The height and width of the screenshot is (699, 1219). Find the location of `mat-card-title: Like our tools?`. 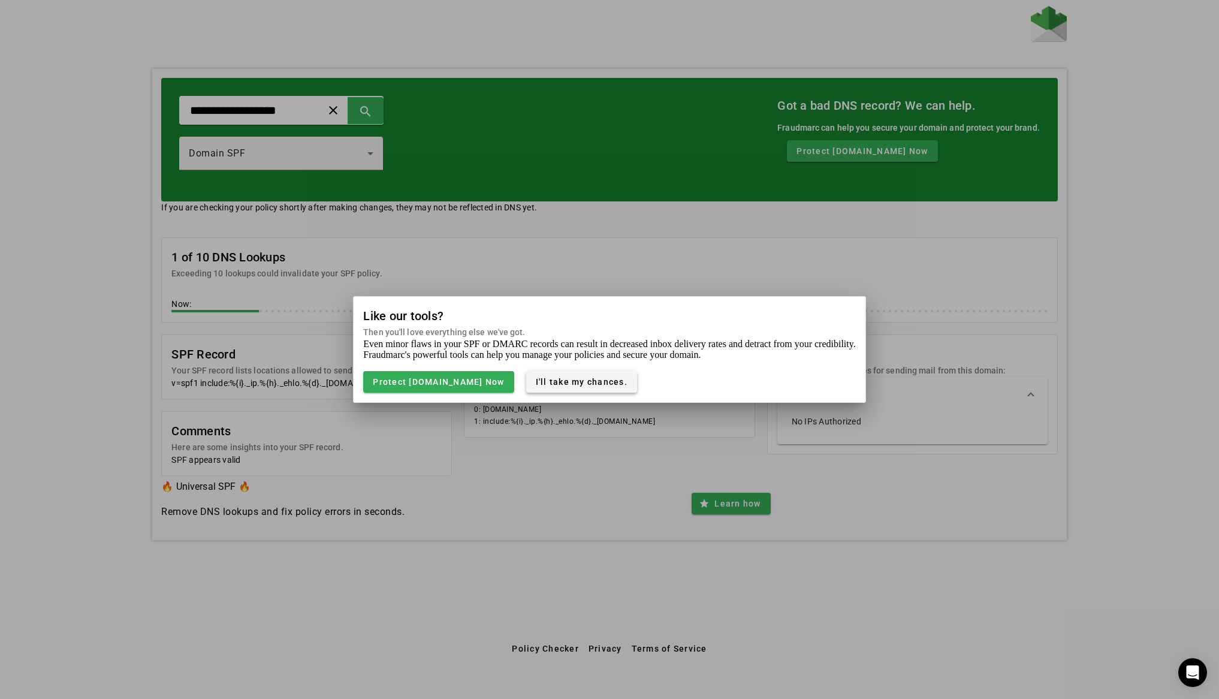

mat-card-title: Like our tools? is located at coordinates (444, 316).